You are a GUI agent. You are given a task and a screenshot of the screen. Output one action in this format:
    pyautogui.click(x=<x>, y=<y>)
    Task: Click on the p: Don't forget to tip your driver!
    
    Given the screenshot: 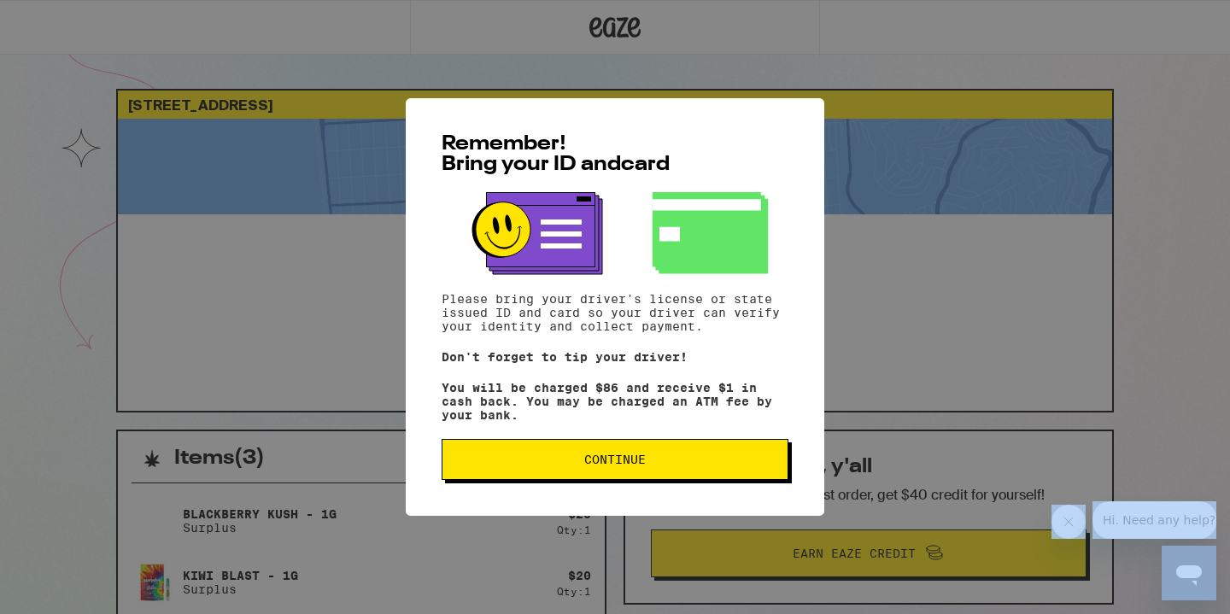 What is the action you would take?
    pyautogui.click(x=615, y=357)
    